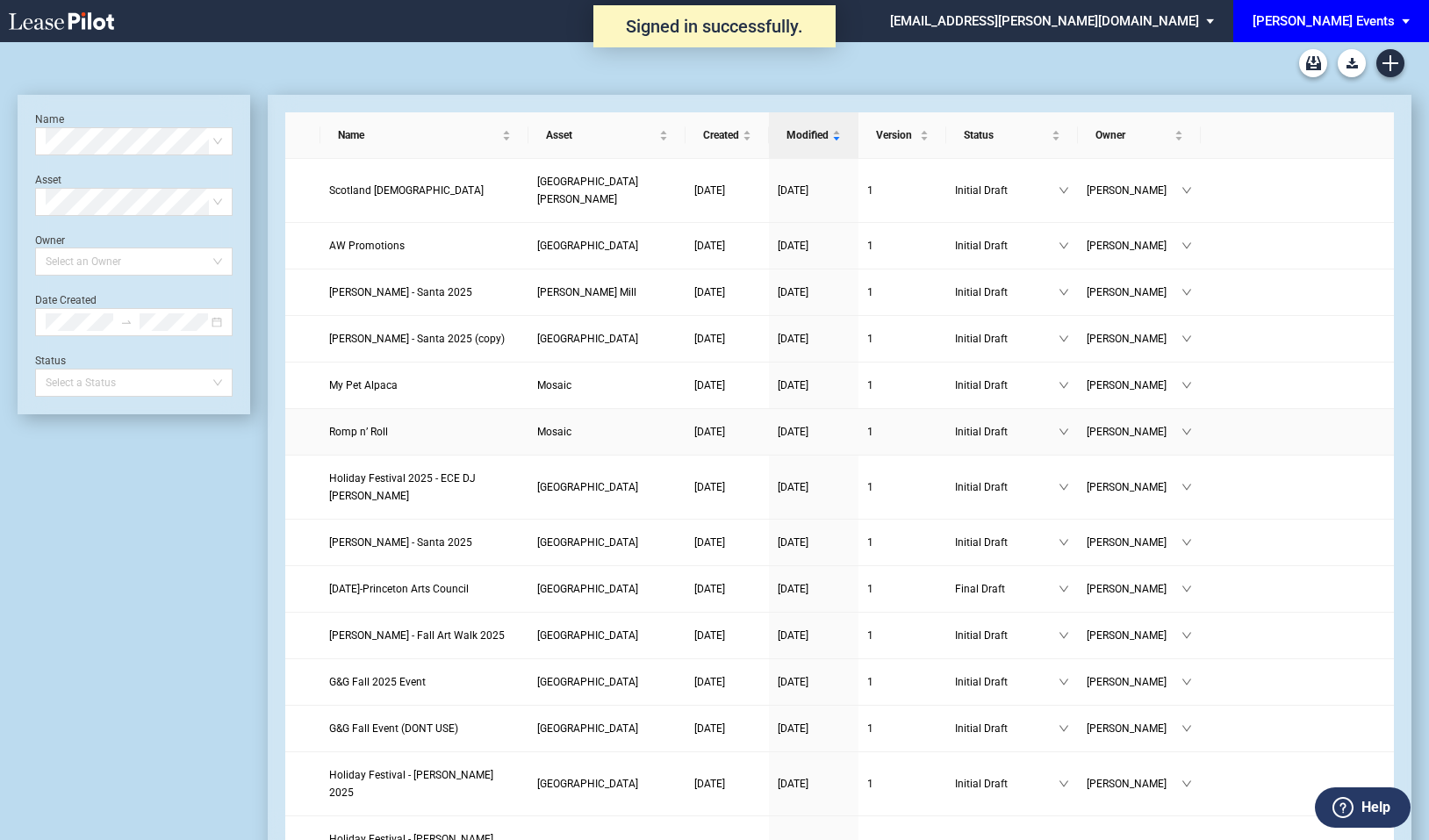  Describe the element at coordinates (359, 431) in the screenshot. I see `span: Romp n’ Roll` at that location.